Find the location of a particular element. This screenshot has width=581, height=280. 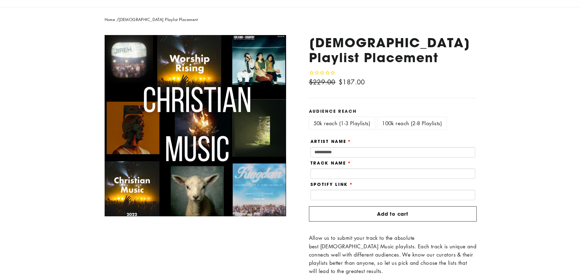

span: $187.00 is located at coordinates (352, 82).